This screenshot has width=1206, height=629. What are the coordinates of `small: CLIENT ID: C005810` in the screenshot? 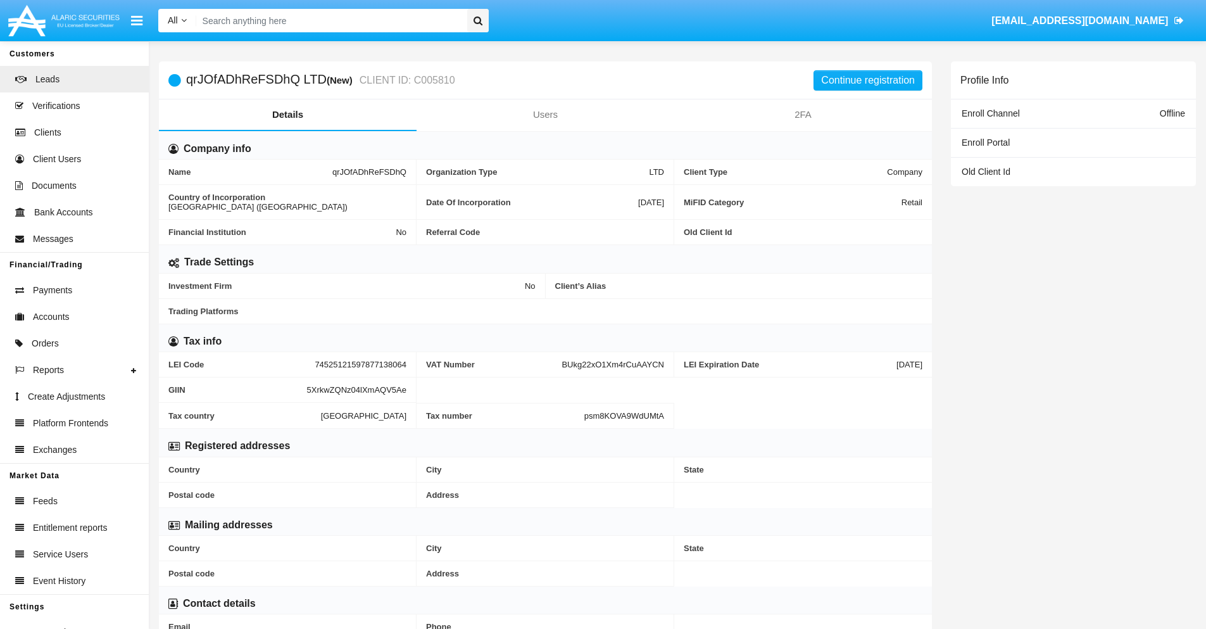 It's located at (406, 80).